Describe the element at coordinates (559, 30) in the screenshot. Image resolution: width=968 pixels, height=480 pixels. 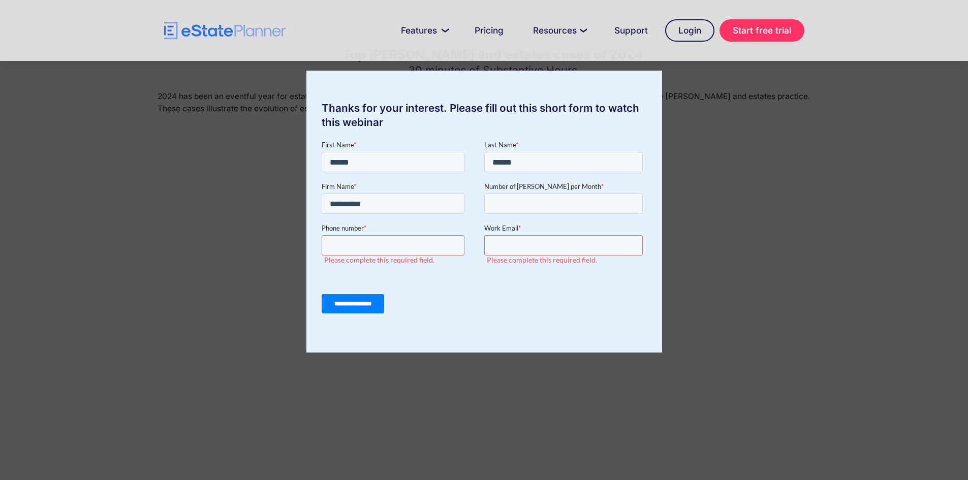
I see `a: Resources` at that location.